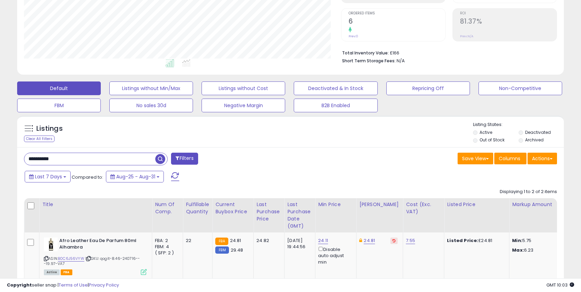 Image resolution: width=581 pixels, height=292 pixels. What do you see at coordinates (39, 139) in the screenshot?
I see `div: Clear All Filters` at bounding box center [39, 139].